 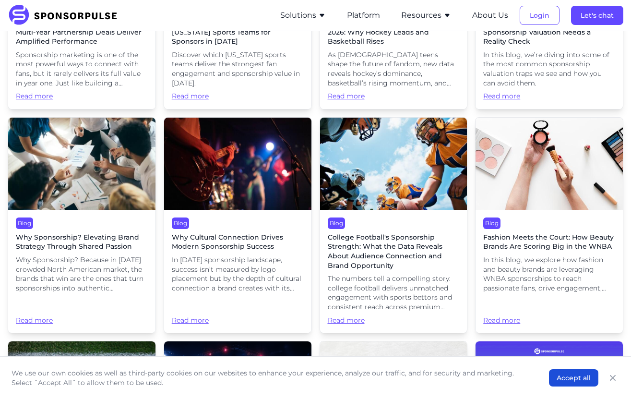 What do you see at coordinates (426, 15) in the screenshot?
I see `button: Resources` at bounding box center [426, 15].